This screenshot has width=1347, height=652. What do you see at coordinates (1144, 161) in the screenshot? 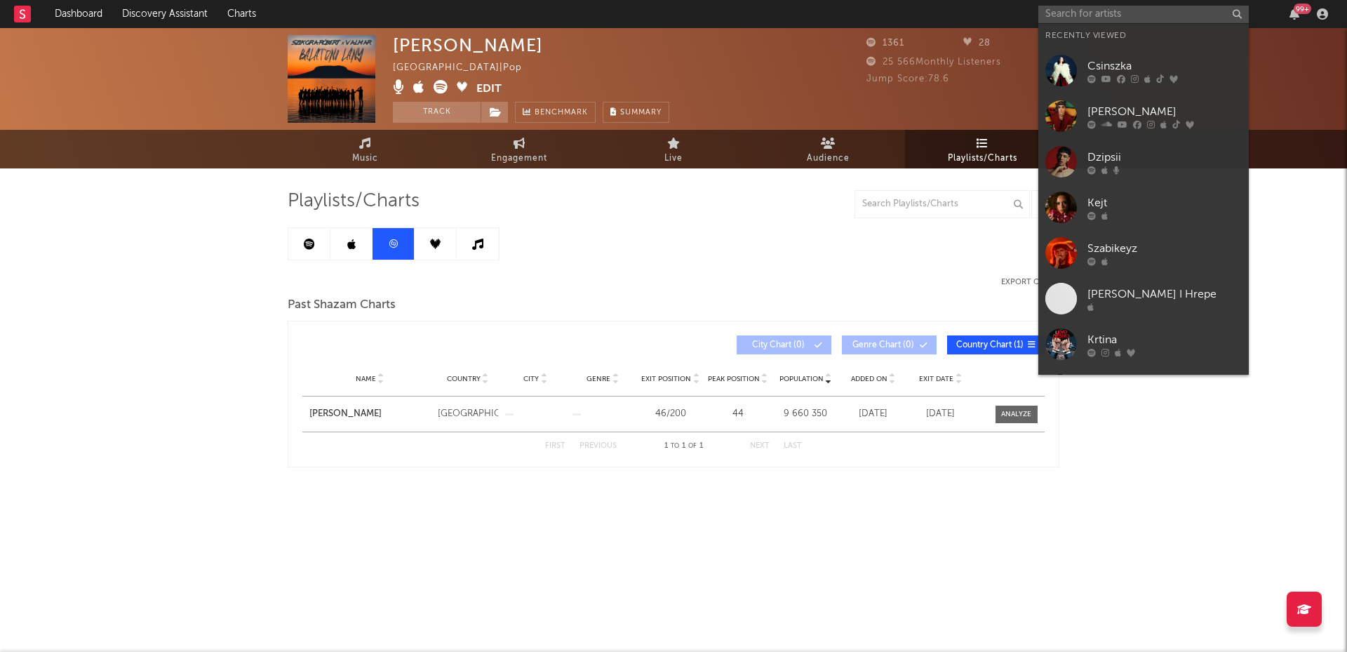
I see `a: Dzipsii` at bounding box center [1144, 161].